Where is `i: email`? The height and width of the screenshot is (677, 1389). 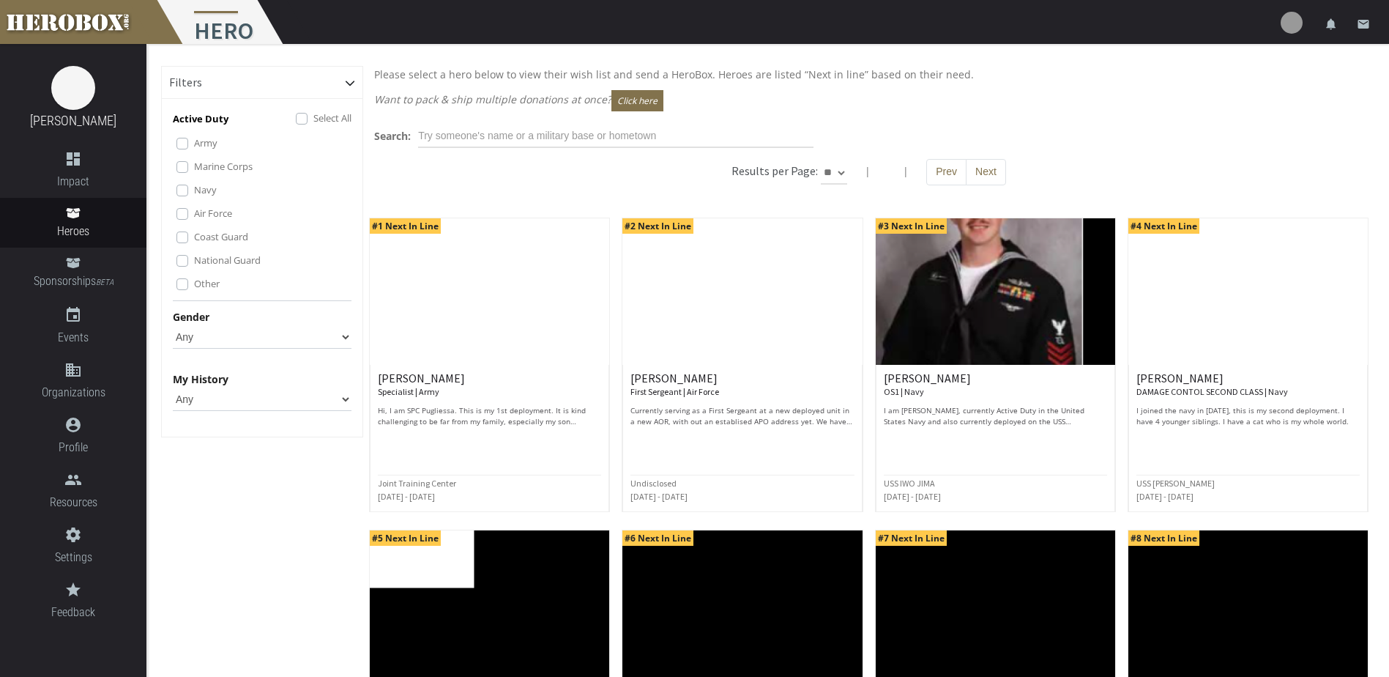 i: email is located at coordinates (1364, 24).